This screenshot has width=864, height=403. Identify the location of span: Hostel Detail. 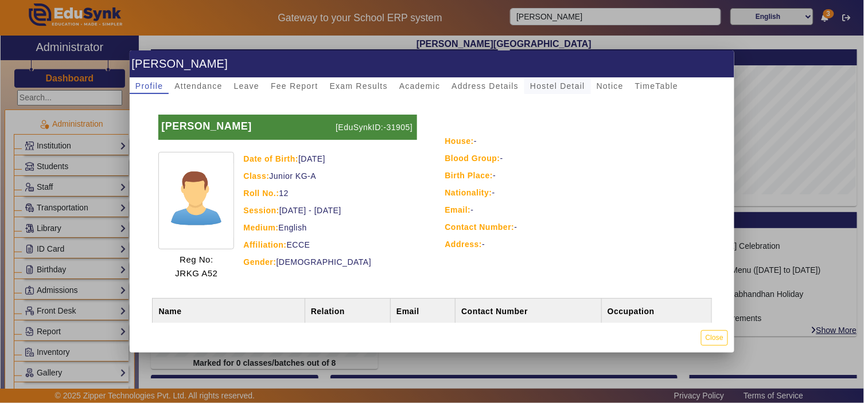
(558, 86).